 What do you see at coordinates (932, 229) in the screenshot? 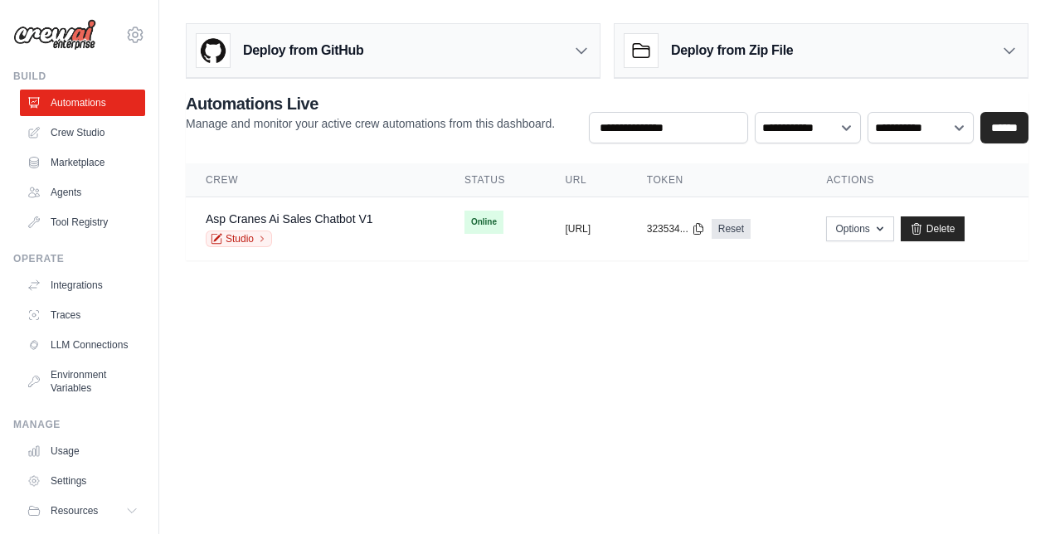
I see `a: Delete` at bounding box center [932, 229].